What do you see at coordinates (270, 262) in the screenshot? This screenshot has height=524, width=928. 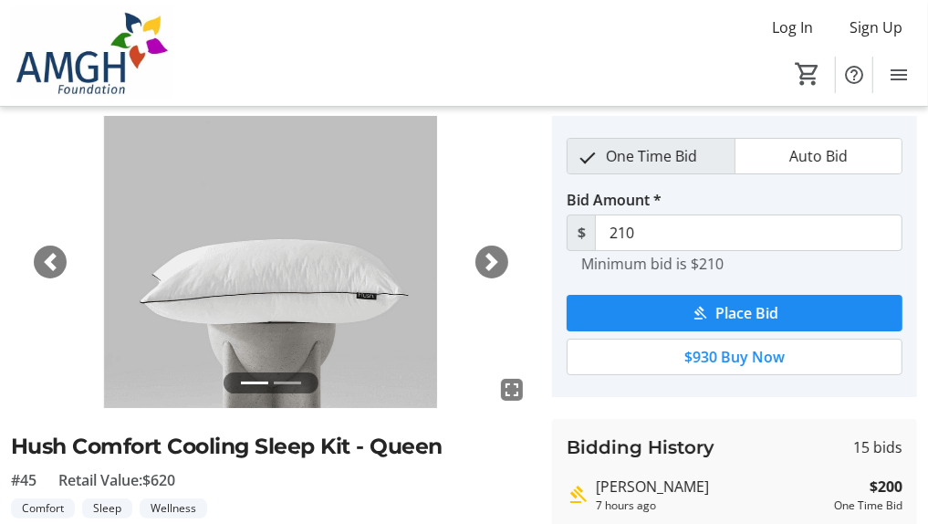 I see `img: Image` at bounding box center [270, 262].